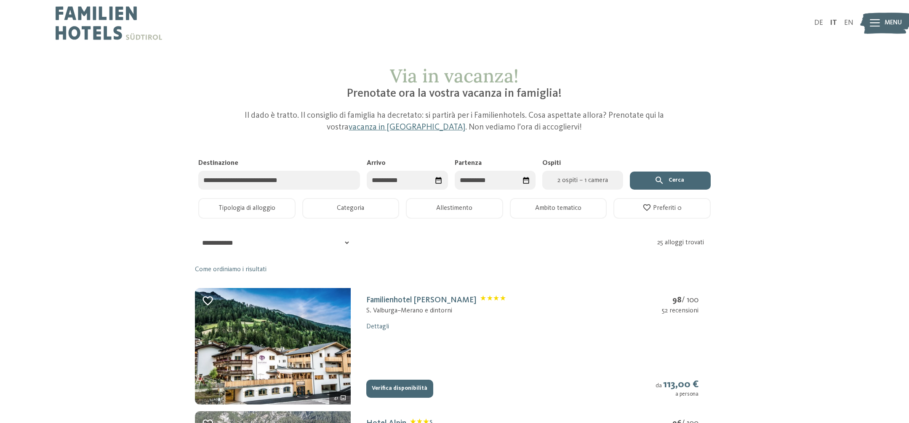 Image resolution: width=909 pixels, height=423 pixels. I want to click on span: Classificazione: 4 stelle, so click(492, 300).